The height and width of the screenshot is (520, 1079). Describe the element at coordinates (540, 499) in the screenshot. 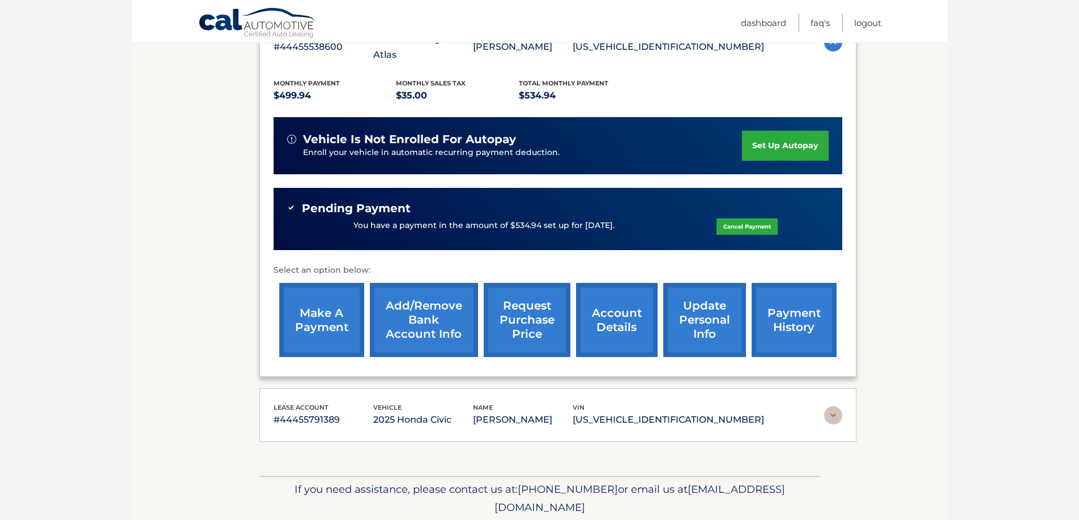

I see `p: If you need assistance, please contact us at: or email us at` at that location.